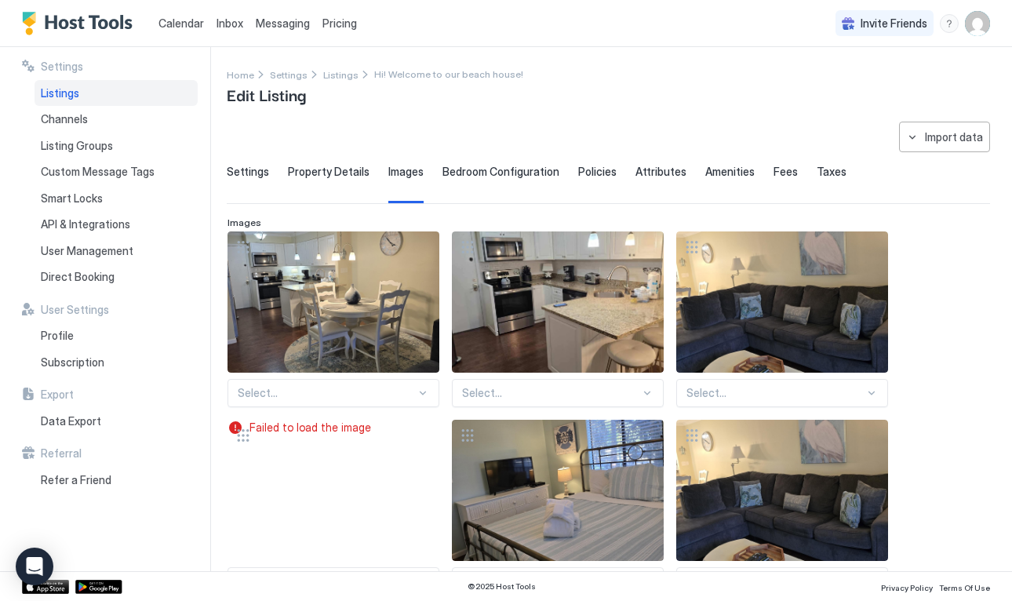  Describe the element at coordinates (832, 172) in the screenshot. I see `span: Taxes` at that location.